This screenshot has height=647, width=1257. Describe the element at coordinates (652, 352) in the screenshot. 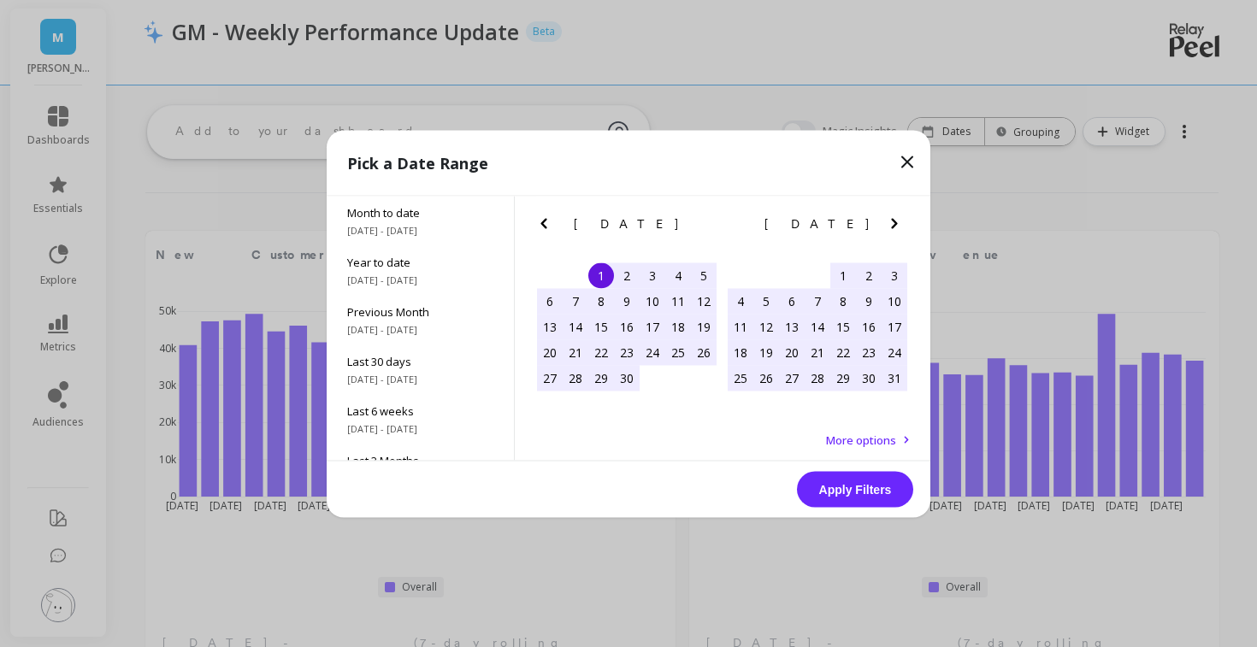

I see `div: Choose Thursday, April 24th, 2025` at that location.